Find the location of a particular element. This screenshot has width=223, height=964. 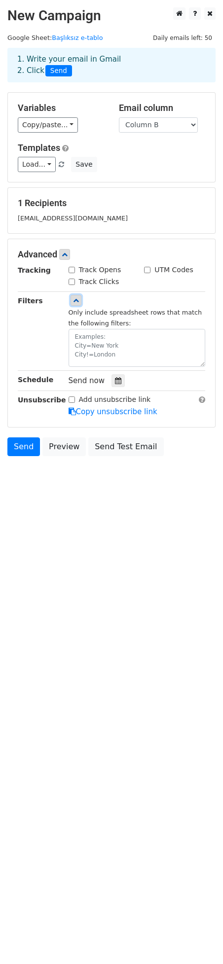

a: Daily emails left: 50 is located at coordinates (182, 37).